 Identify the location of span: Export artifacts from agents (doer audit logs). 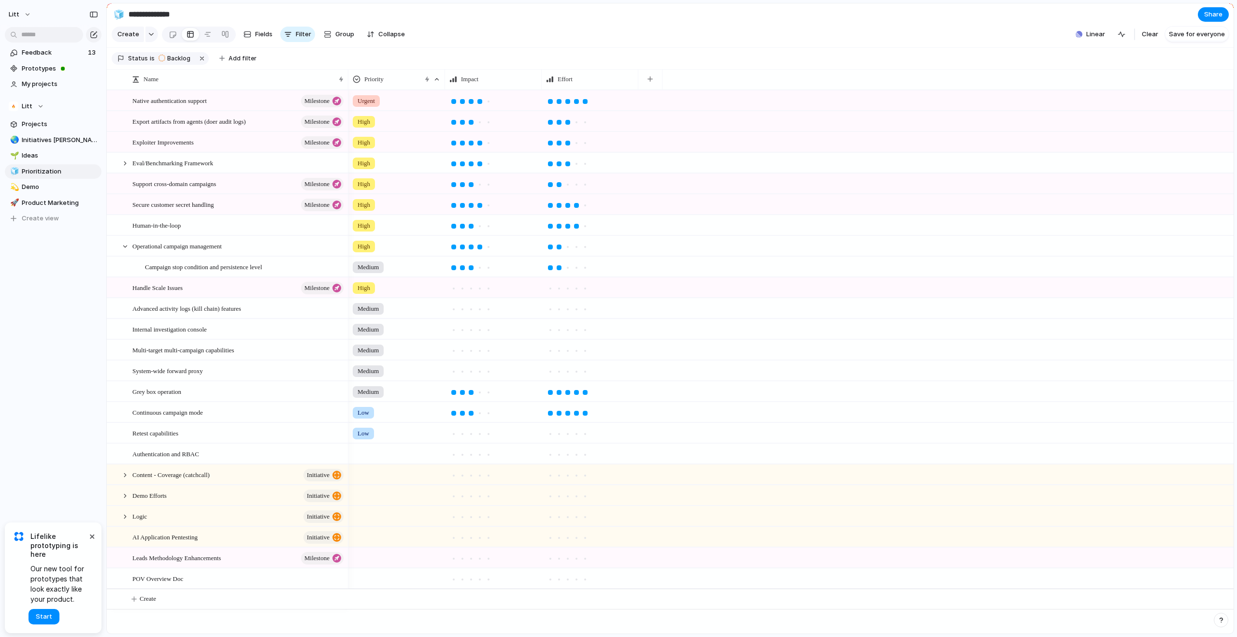
(189, 121).